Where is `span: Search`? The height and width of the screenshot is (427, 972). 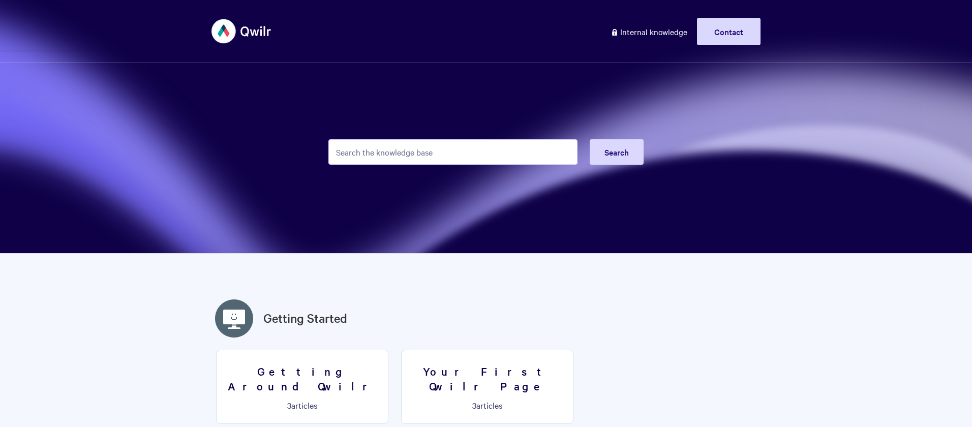 span: Search is located at coordinates (617, 152).